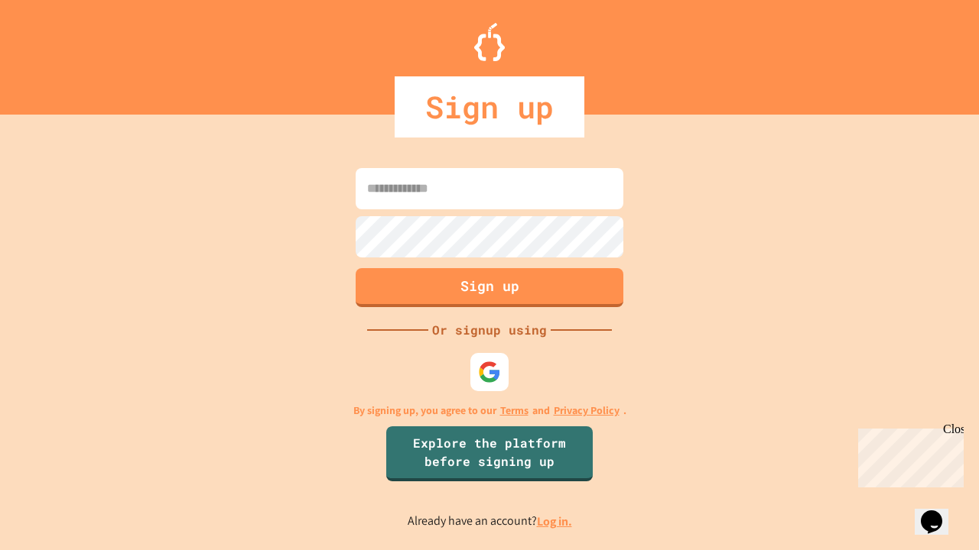 Image resolution: width=979 pixels, height=550 pixels. What do you see at coordinates (489, 411) in the screenshot?
I see `p: By signing up, you agree to our and .` at bounding box center [489, 411].